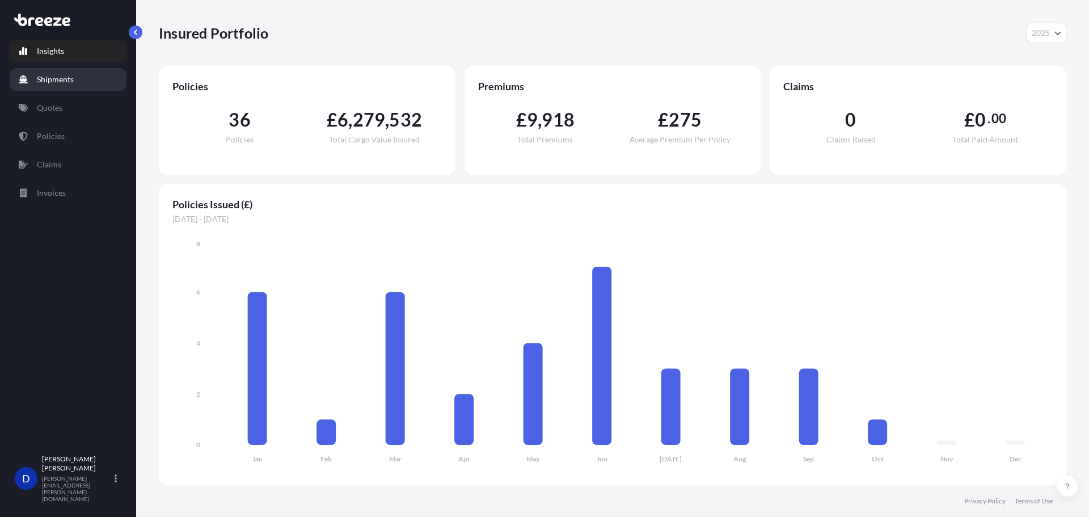  What do you see at coordinates (808, 458) in the screenshot?
I see `tspan: Sep` at bounding box center [808, 458].